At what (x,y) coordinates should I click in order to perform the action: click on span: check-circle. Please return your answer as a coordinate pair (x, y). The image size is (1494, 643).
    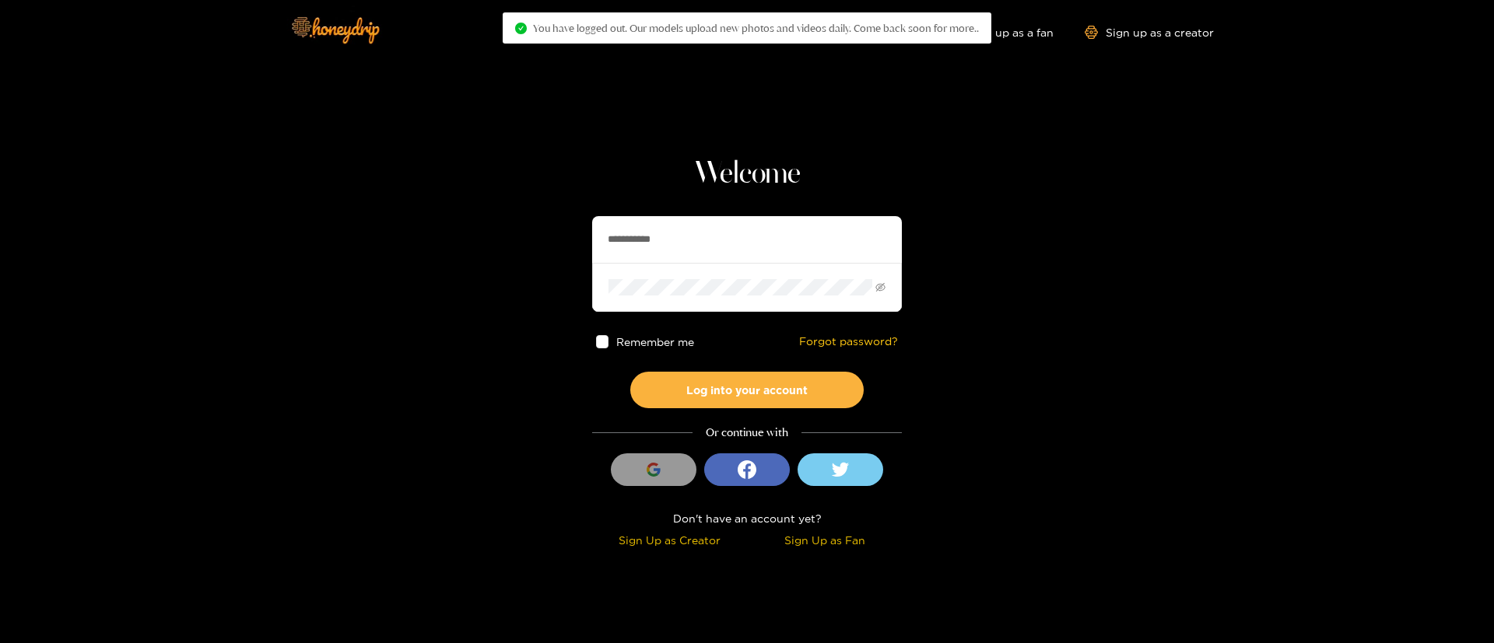
    Looking at the image, I should click on (521, 28).